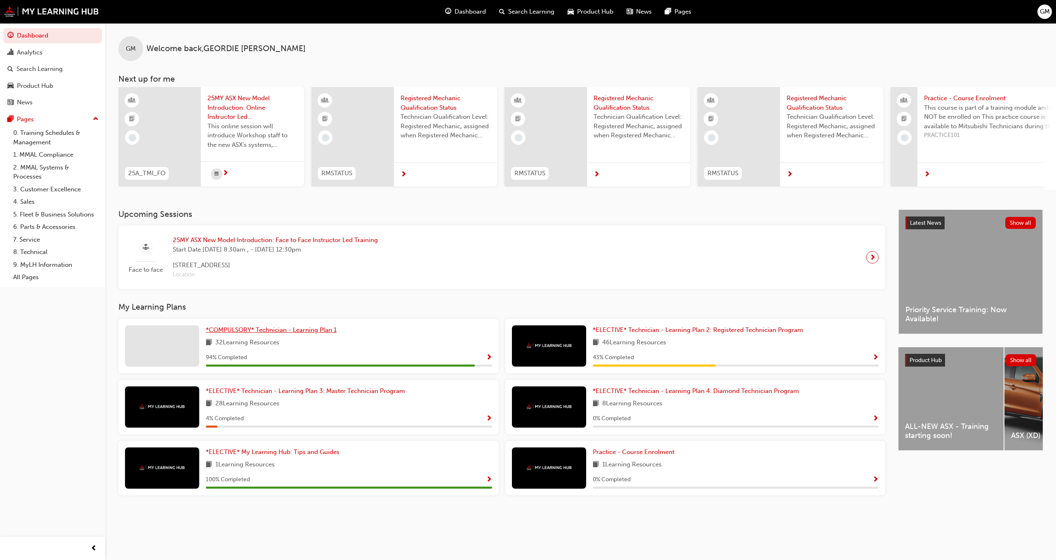  What do you see at coordinates (52, 12) in the screenshot?
I see `a: mmal` at bounding box center [52, 12].